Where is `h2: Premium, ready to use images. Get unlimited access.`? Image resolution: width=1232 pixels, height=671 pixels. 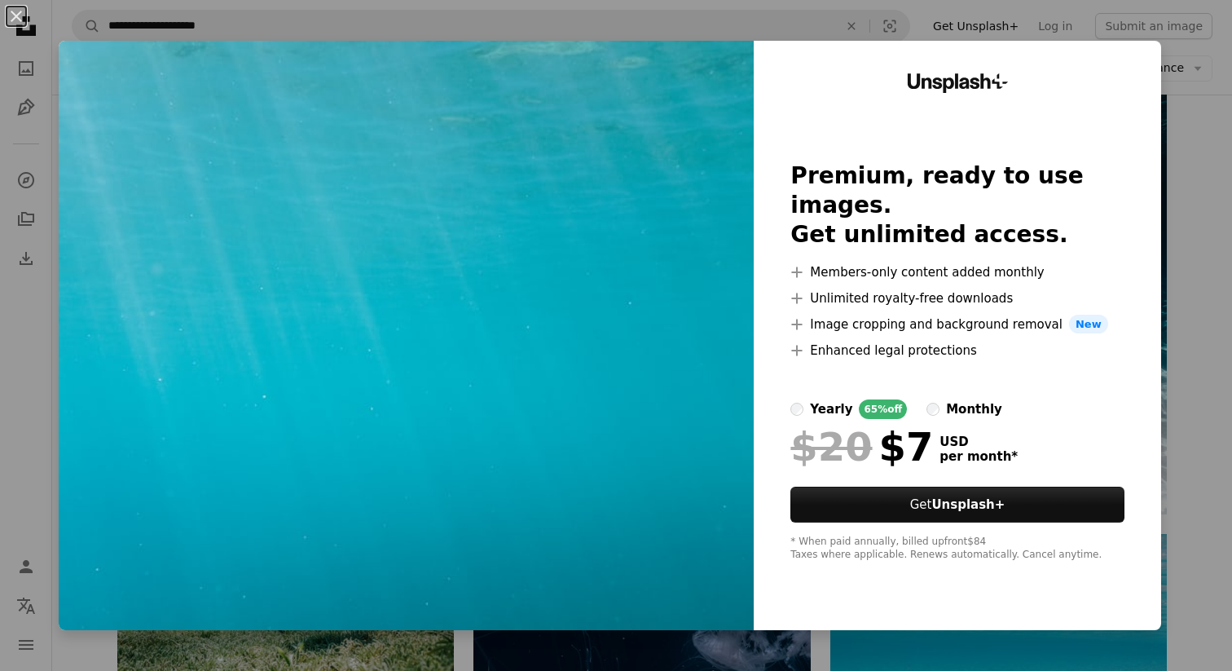 h2: Premium, ready to use images. Get unlimited access. is located at coordinates (957, 205).